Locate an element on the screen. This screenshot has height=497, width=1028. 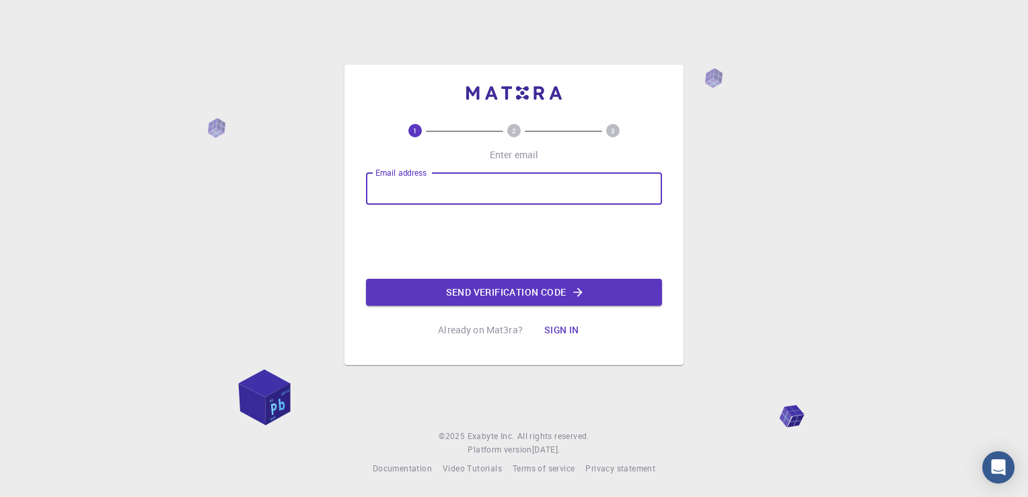
a: Exabyte Inc. is located at coordinates (491, 436).